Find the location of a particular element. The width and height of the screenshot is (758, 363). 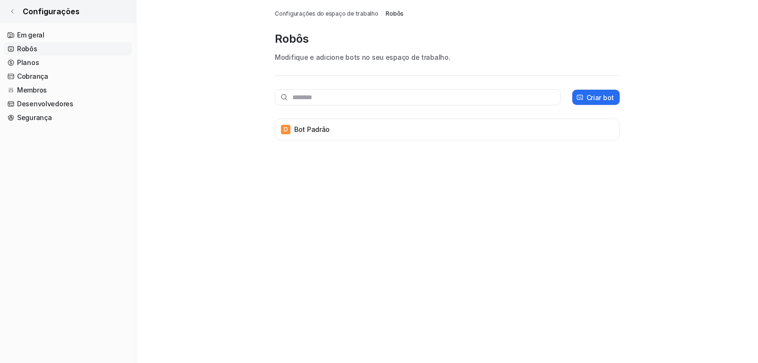

img: criar is located at coordinates (580, 97).